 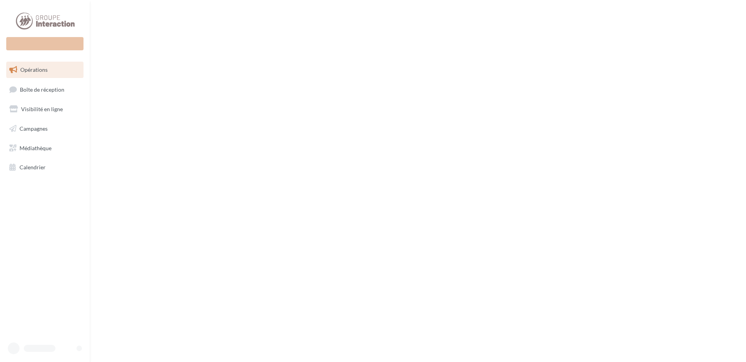 What do you see at coordinates (42, 89) in the screenshot?
I see `span: Boîte de réception` at bounding box center [42, 89].